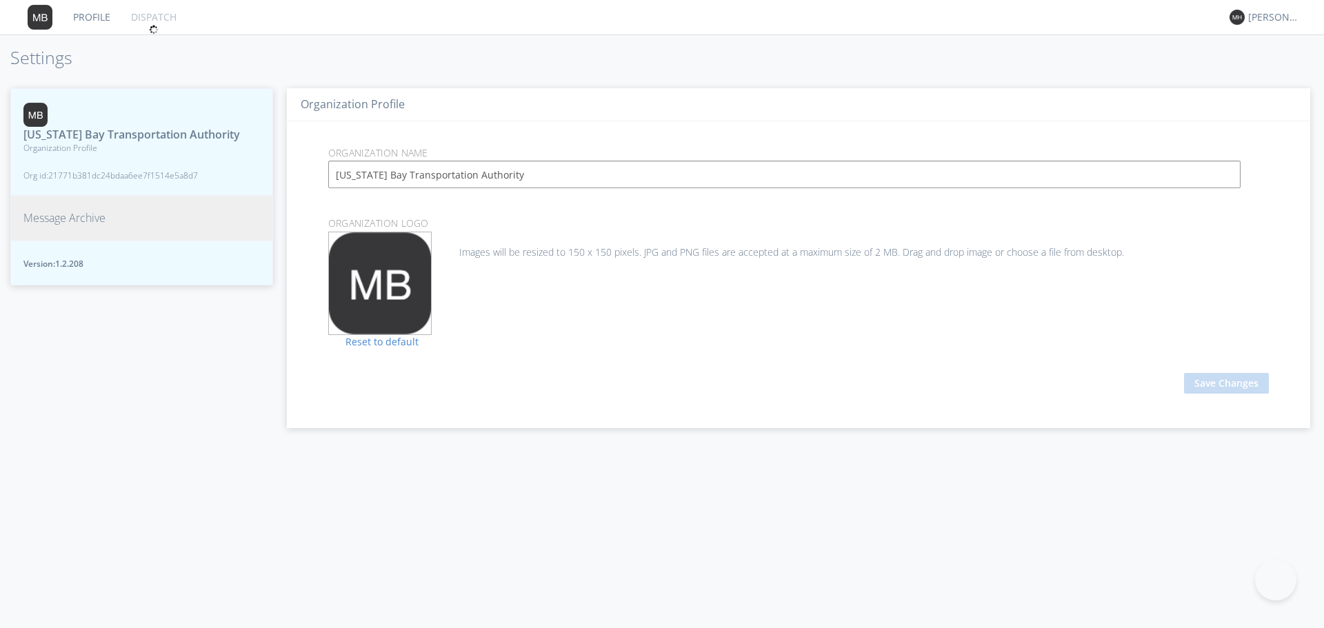 The height and width of the screenshot is (628, 1324). What do you see at coordinates (64, 218) in the screenshot?
I see `span: Message Archive` at bounding box center [64, 218].